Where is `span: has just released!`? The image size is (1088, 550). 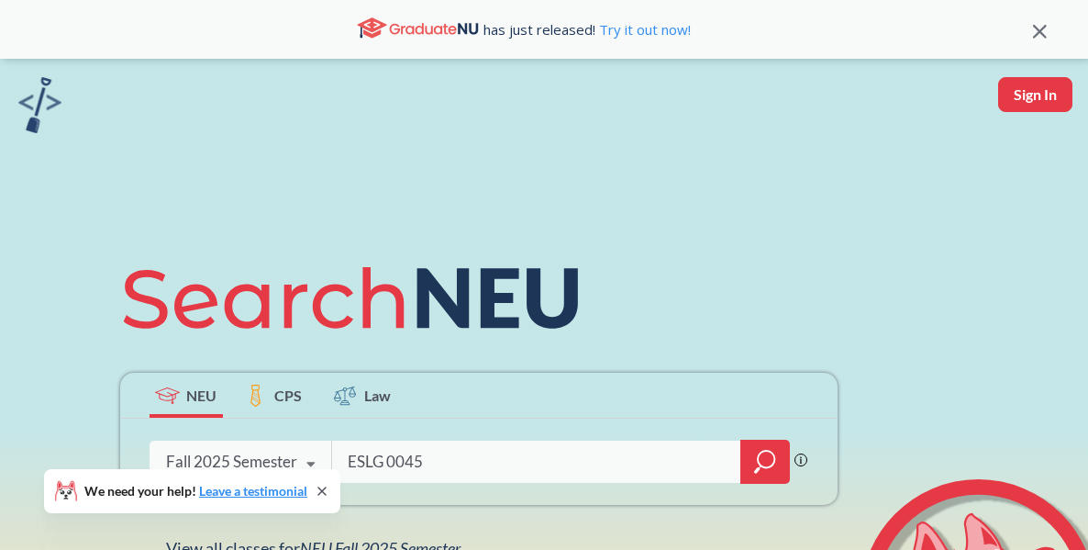
span: has just released! is located at coordinates (539, 29).